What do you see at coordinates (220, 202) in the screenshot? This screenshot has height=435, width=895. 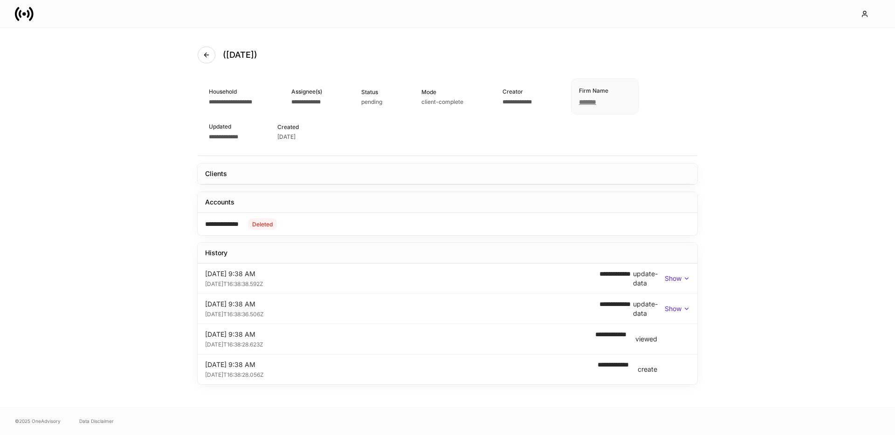 I see `div: Accounts` at bounding box center [220, 202].